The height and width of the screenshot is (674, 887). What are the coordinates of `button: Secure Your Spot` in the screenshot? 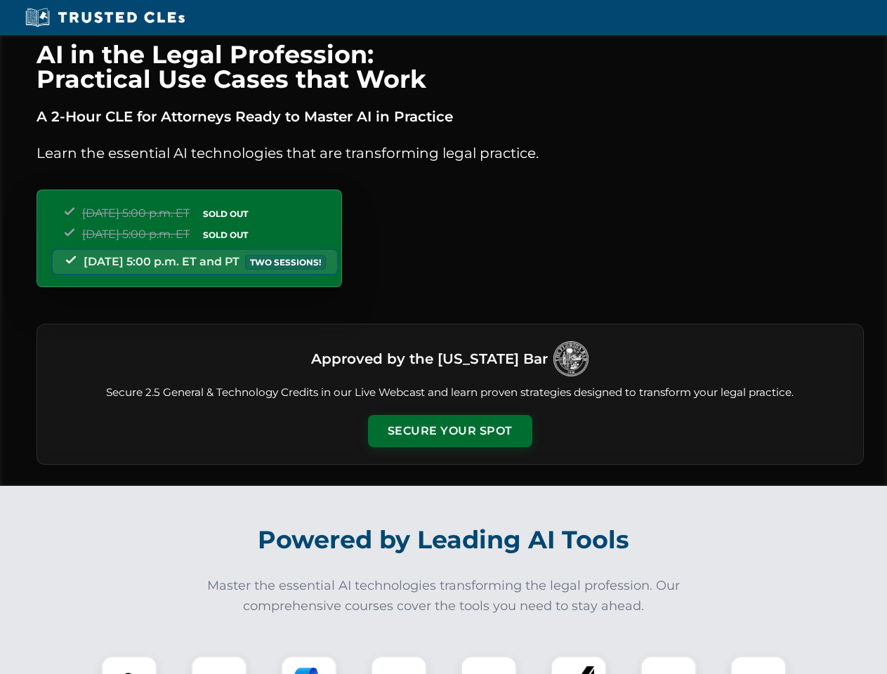 It's located at (450, 431).